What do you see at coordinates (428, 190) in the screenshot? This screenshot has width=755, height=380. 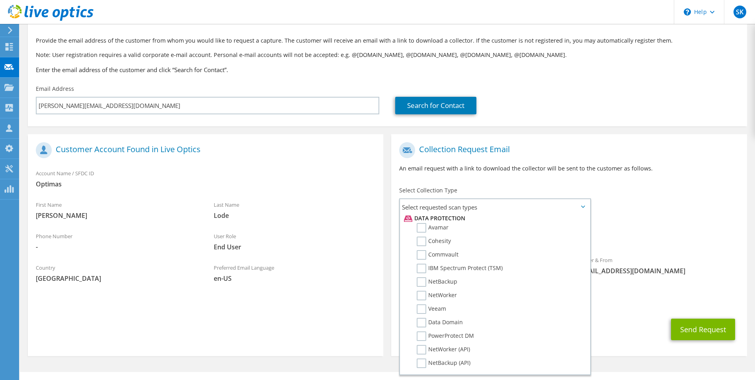 I see `label: Select Collection Type` at bounding box center [428, 190].